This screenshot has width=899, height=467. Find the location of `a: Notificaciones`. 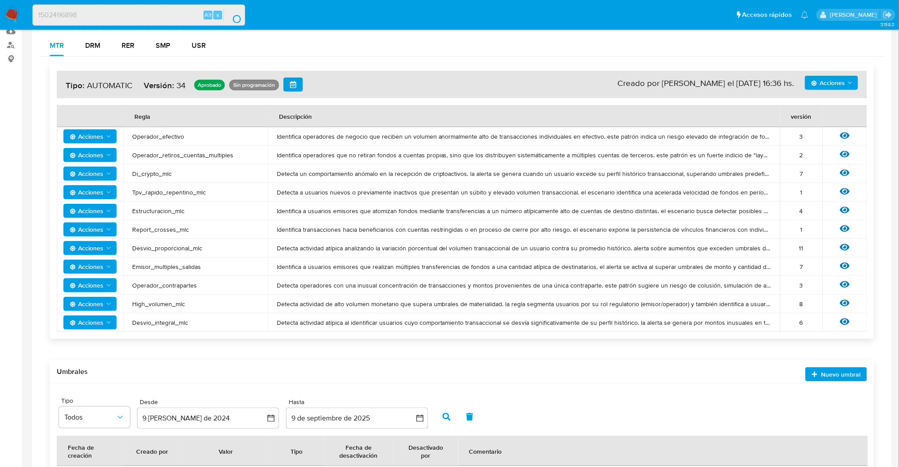

a: Notificaciones is located at coordinates (804, 15).